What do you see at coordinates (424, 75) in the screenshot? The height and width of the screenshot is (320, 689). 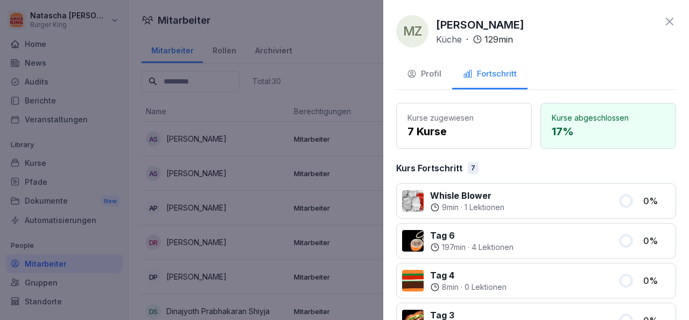 I see `button: Profil` at bounding box center [424, 75].